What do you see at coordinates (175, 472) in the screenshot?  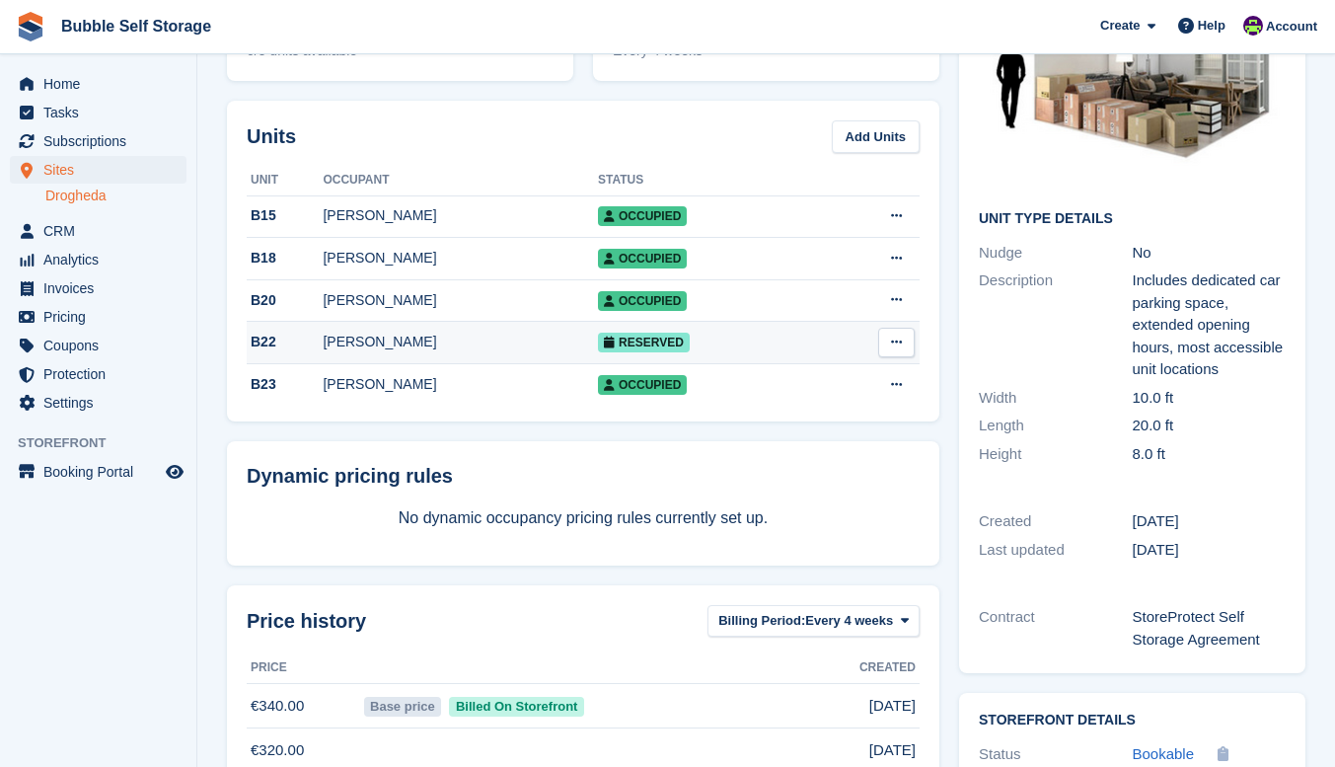 I see `a: Preview store` at bounding box center [175, 472].